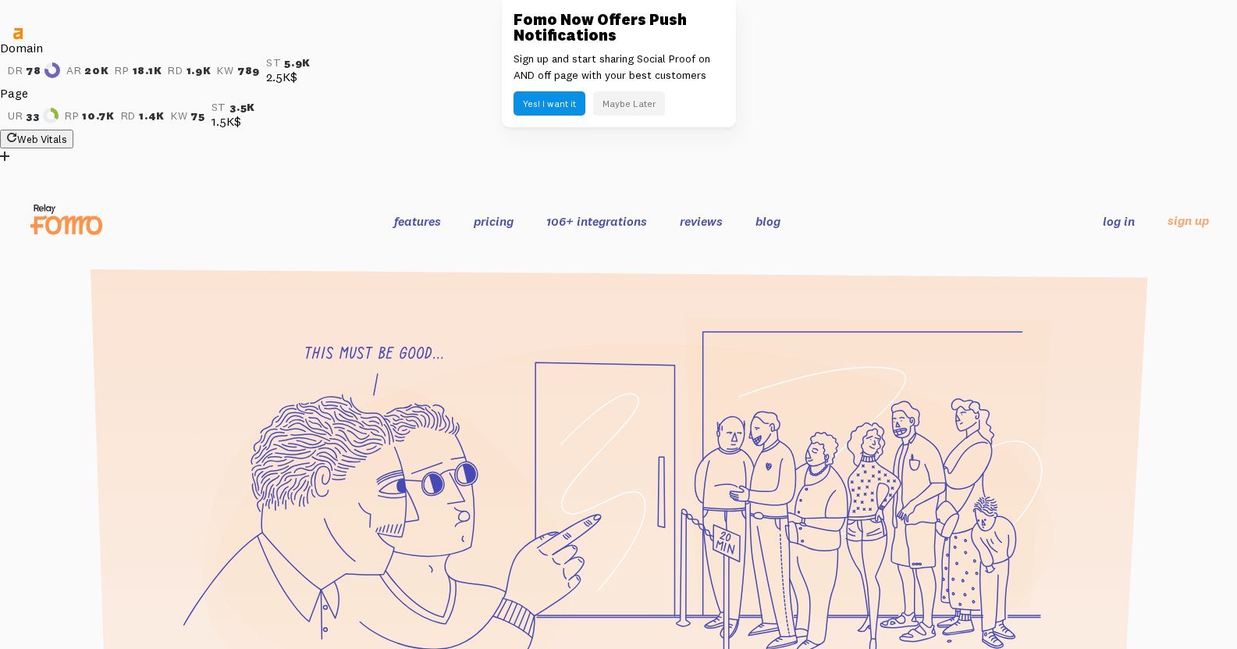 The height and width of the screenshot is (649, 1237). What do you see at coordinates (90, 116) in the screenshot?
I see `a: rp10.7K` at bounding box center [90, 116].